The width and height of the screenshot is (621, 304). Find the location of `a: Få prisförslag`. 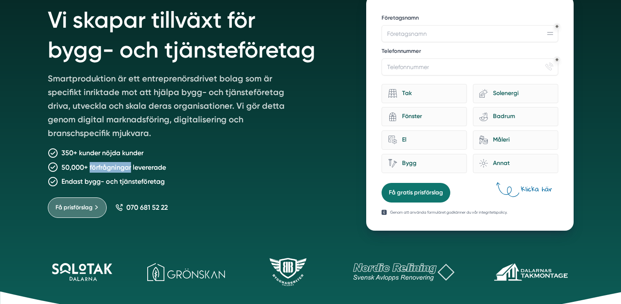

a: Få prisförslag is located at coordinates (77, 208).